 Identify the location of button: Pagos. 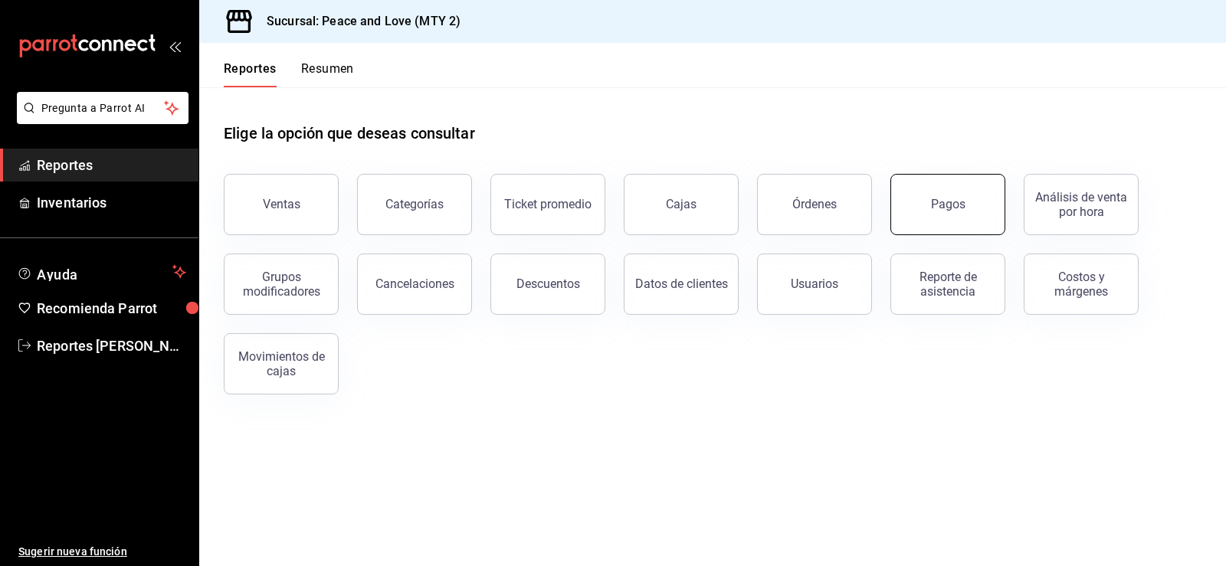
(948, 205).